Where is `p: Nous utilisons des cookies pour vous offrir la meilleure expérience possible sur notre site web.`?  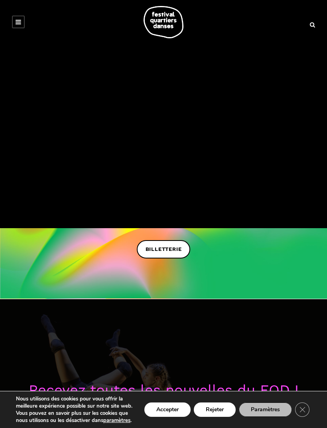
p: Nous utilisons des cookies pour vous offrir la meilleure expérience possible sur notre site web. is located at coordinates (74, 403).